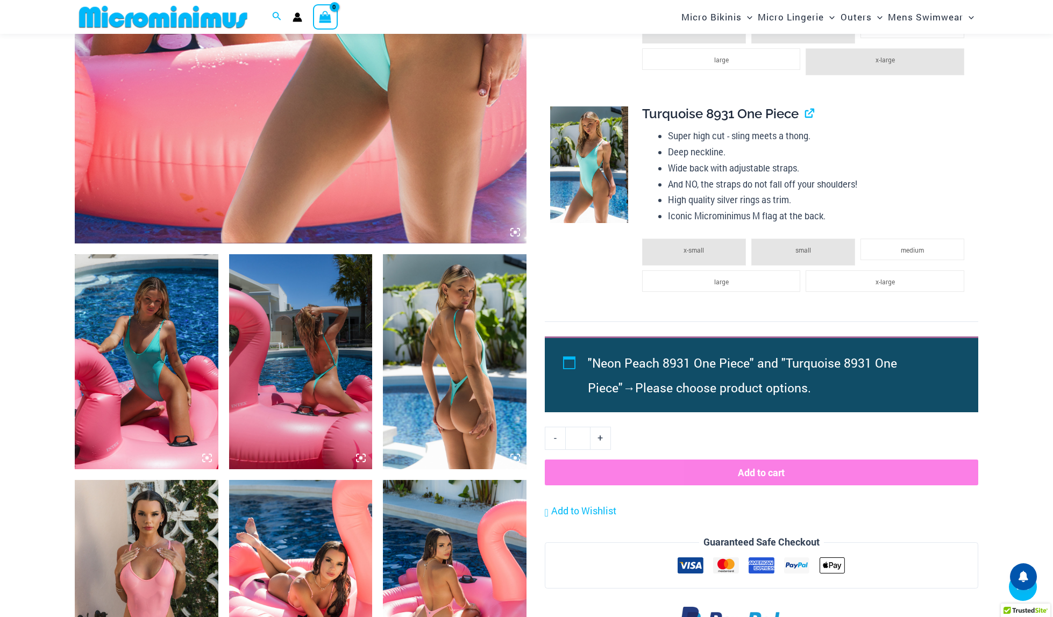  What do you see at coordinates (589, 165) in the screenshot?
I see `a: Thunder Turquoise 8931 One Piece` at bounding box center [589, 165].